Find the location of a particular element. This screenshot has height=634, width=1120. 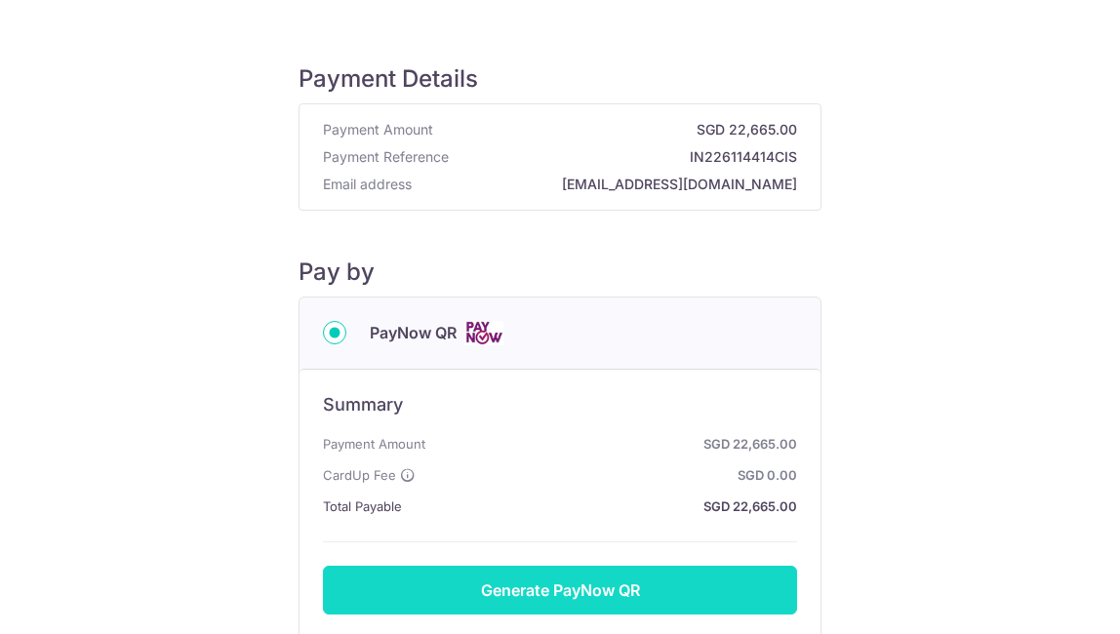

h6: Summary is located at coordinates (560, 405).